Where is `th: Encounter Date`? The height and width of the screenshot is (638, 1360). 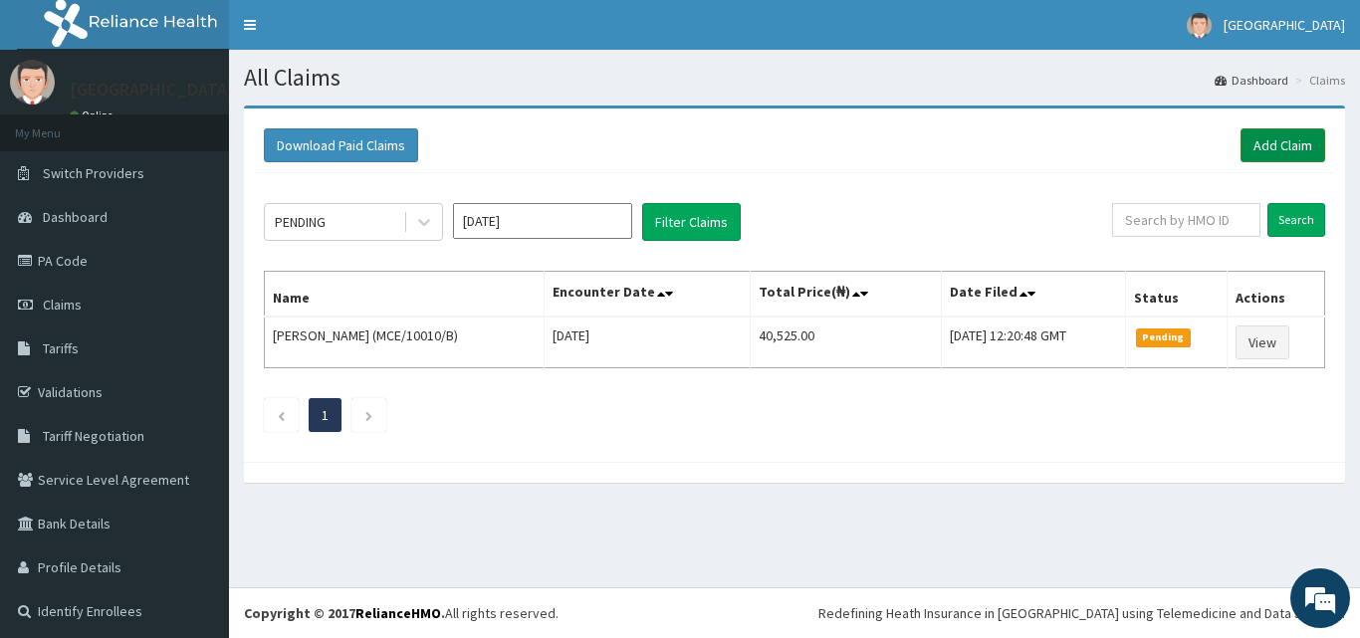
th: Encounter Date is located at coordinates (646, 295).